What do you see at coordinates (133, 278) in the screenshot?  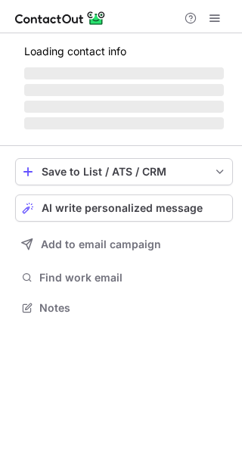 I see `span: Find work email` at bounding box center [133, 278].